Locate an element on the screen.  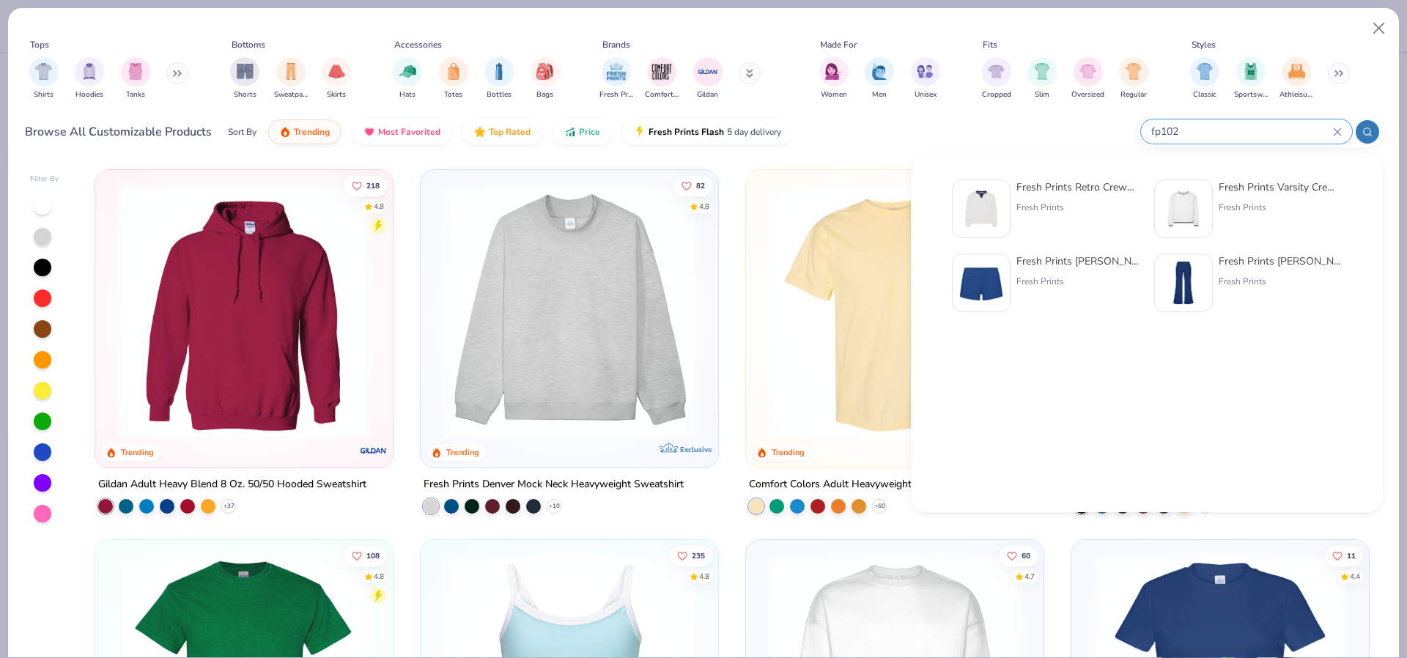
span: Bottles is located at coordinates (499, 95).